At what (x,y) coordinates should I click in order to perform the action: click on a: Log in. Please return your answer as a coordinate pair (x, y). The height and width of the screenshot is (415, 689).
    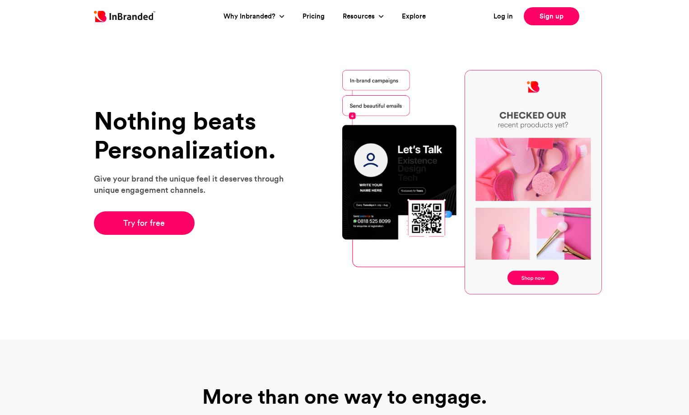
    Looking at the image, I should click on (503, 16).